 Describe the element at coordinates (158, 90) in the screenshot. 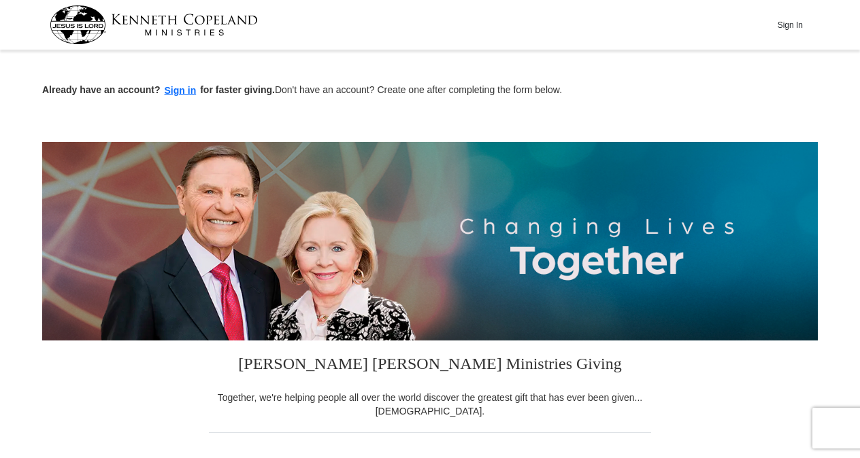

I see `strong: Already have an account? for faster giving.` at that location.